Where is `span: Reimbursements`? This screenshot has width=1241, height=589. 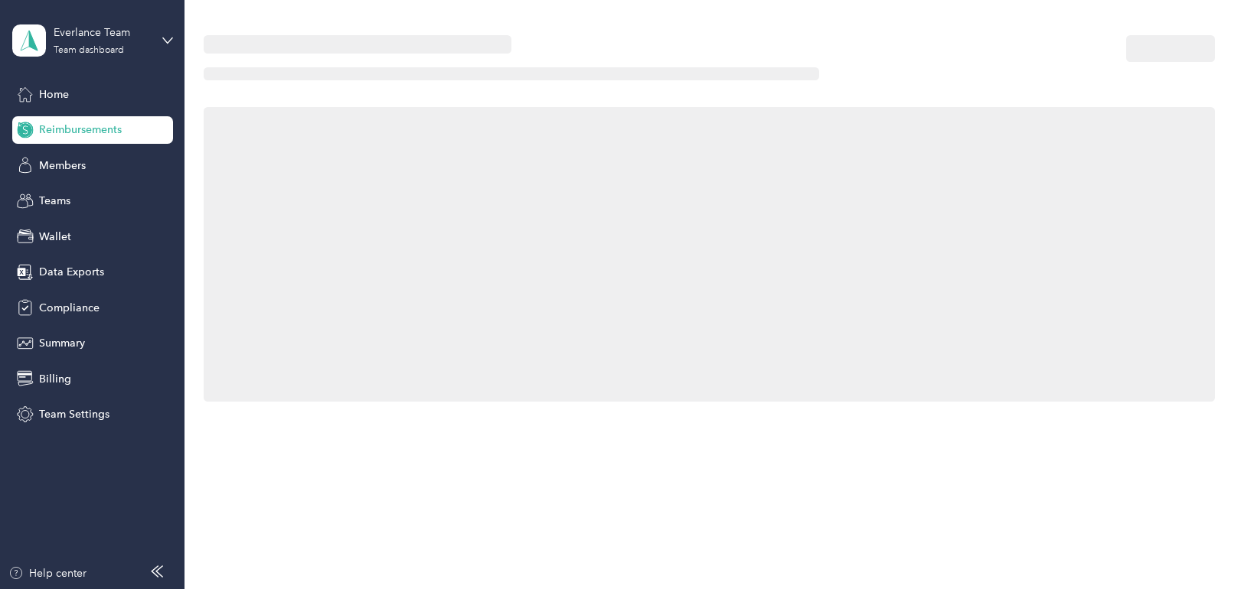 span: Reimbursements is located at coordinates (80, 129).